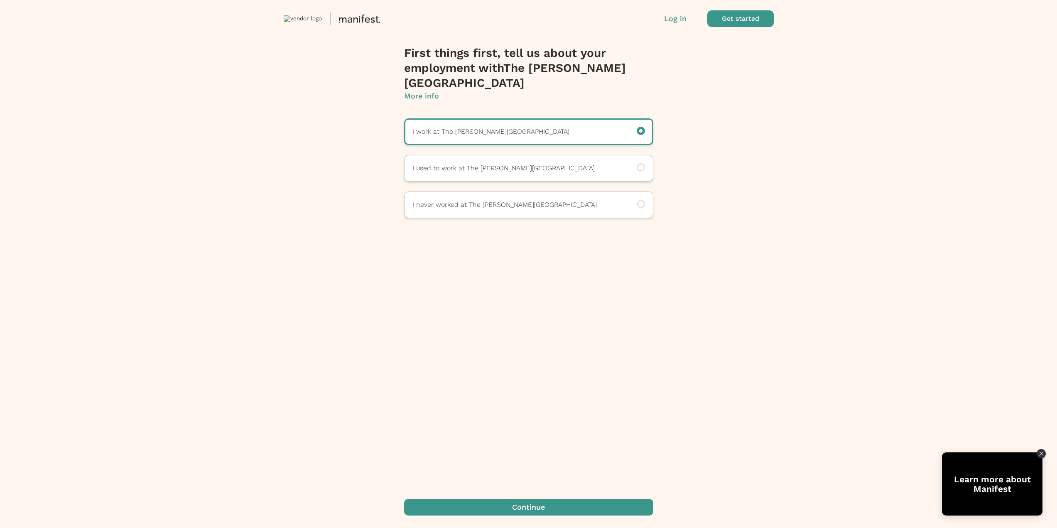 The height and width of the screenshot is (528, 1057). What do you see at coordinates (676, 19) in the screenshot?
I see `p: Log in` at bounding box center [676, 19].